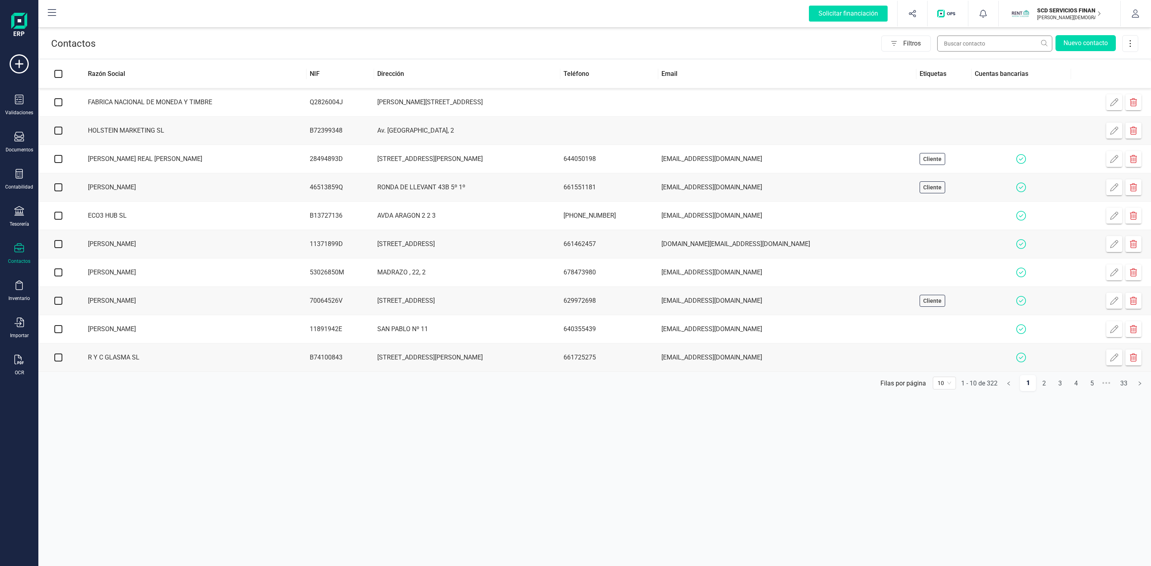  Describe the element at coordinates (341, 74) in the screenshot. I see `th: NIF` at that location.